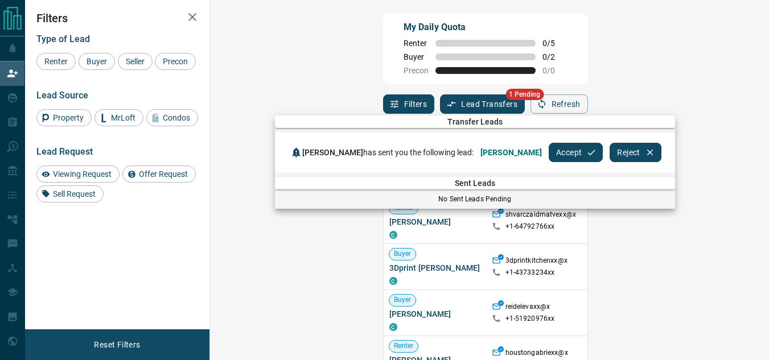  I want to click on p: No Sent Leads Pending, so click(475, 199).